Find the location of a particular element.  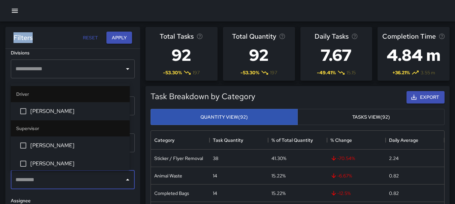

span: -70.54 % is located at coordinates (342, 159).